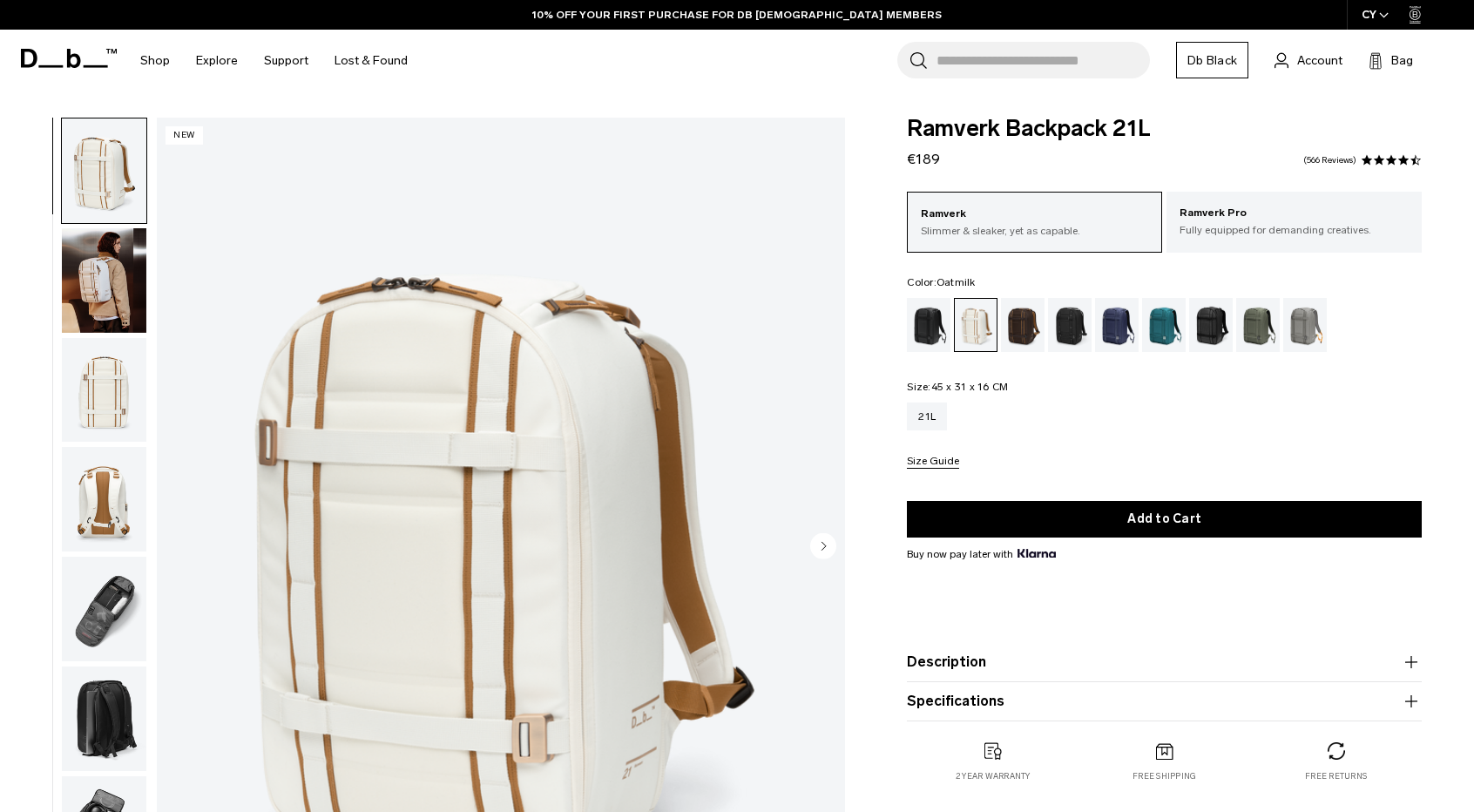 The height and width of the screenshot is (812, 1474). Describe the element at coordinates (1034, 214) in the screenshot. I see `p: Ramverk` at that location.